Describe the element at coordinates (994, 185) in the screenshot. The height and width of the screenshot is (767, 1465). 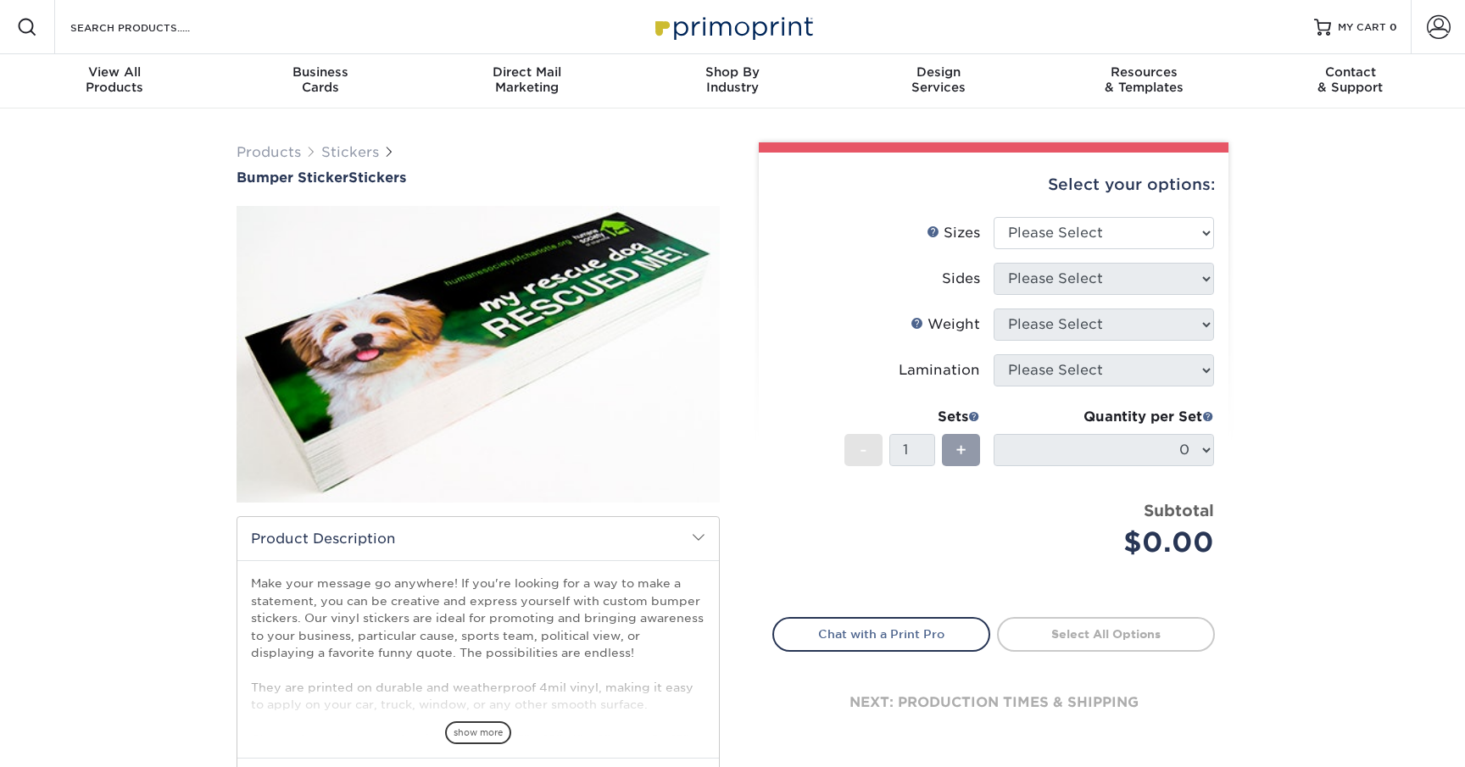
I see `div: Select your options:` at that location.